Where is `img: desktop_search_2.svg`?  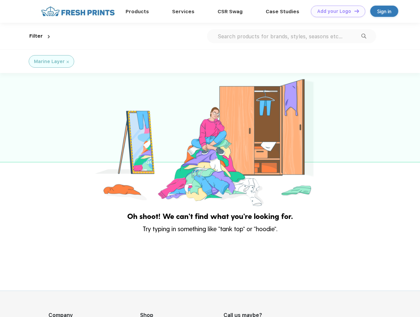
img: desktop_search_2.svg is located at coordinates (364, 36).